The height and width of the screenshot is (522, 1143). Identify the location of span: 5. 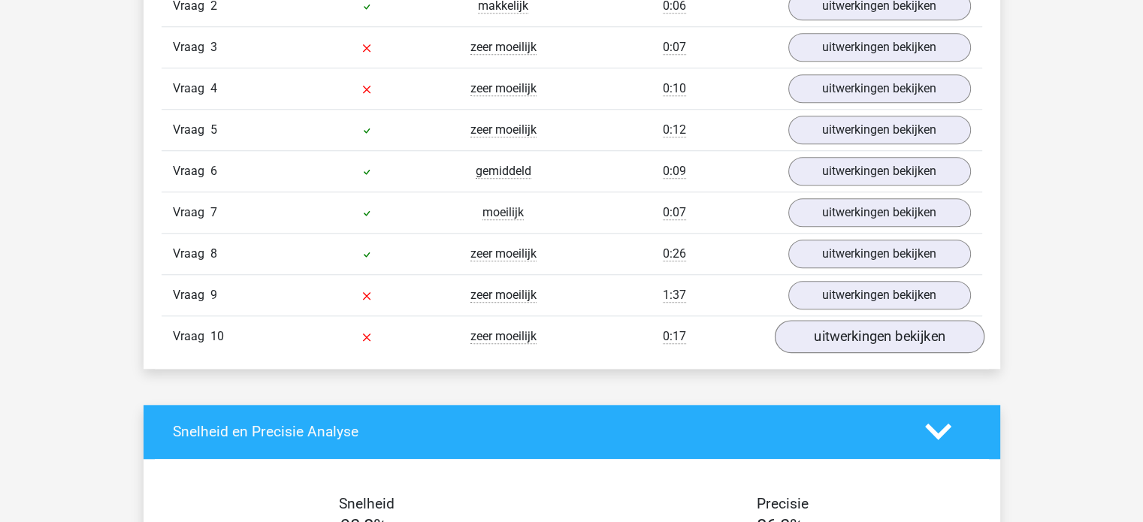
(213, 129).